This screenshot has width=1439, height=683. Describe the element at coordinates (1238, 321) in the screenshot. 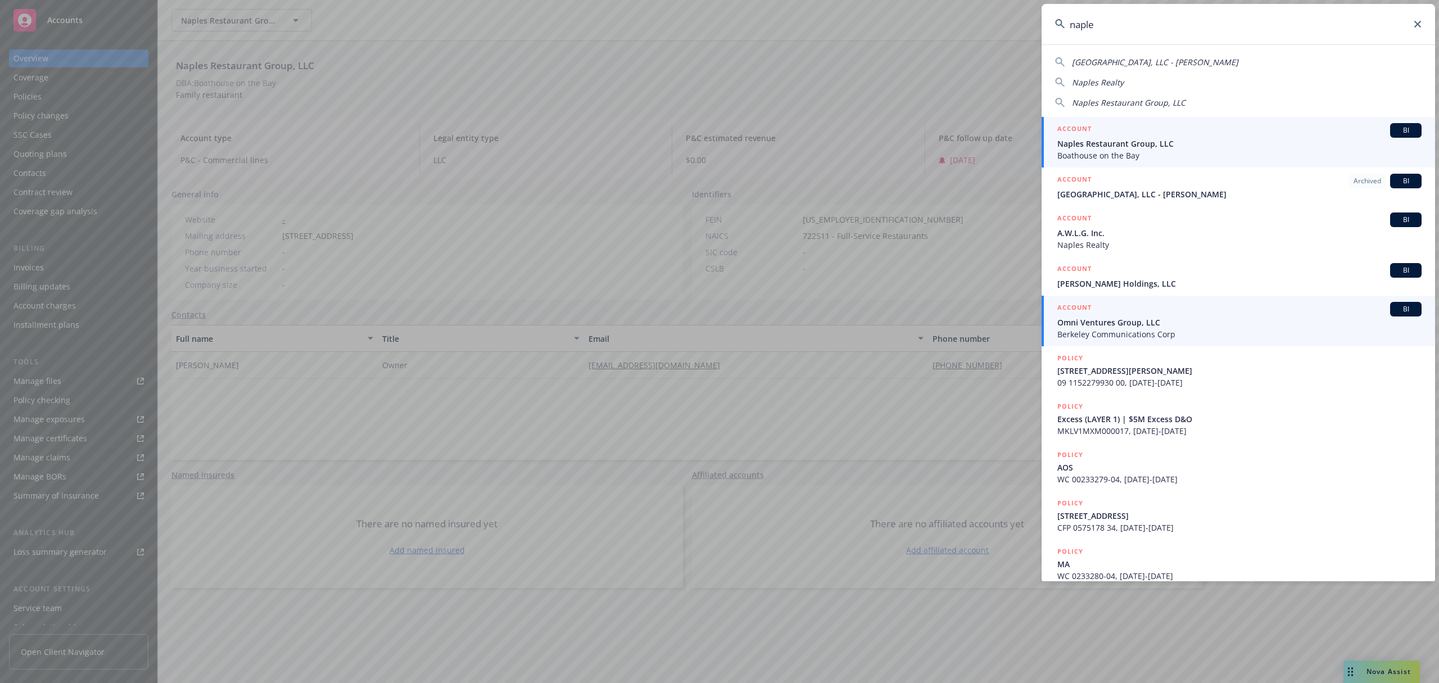

I see `a: ACCOUNTBIOmni Ventures Group, LLCBerkeley Communications Corp` at that location.